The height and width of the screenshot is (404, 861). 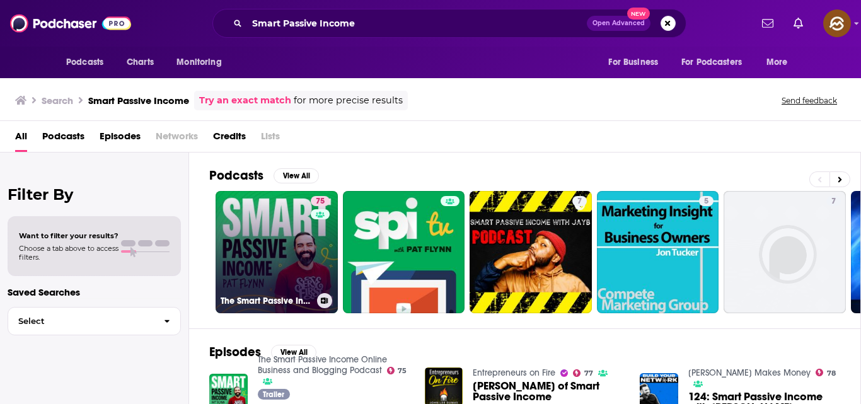 I want to click on h3: The Smart Passive Income Online Business and Blogging Podcast, so click(x=266, y=301).